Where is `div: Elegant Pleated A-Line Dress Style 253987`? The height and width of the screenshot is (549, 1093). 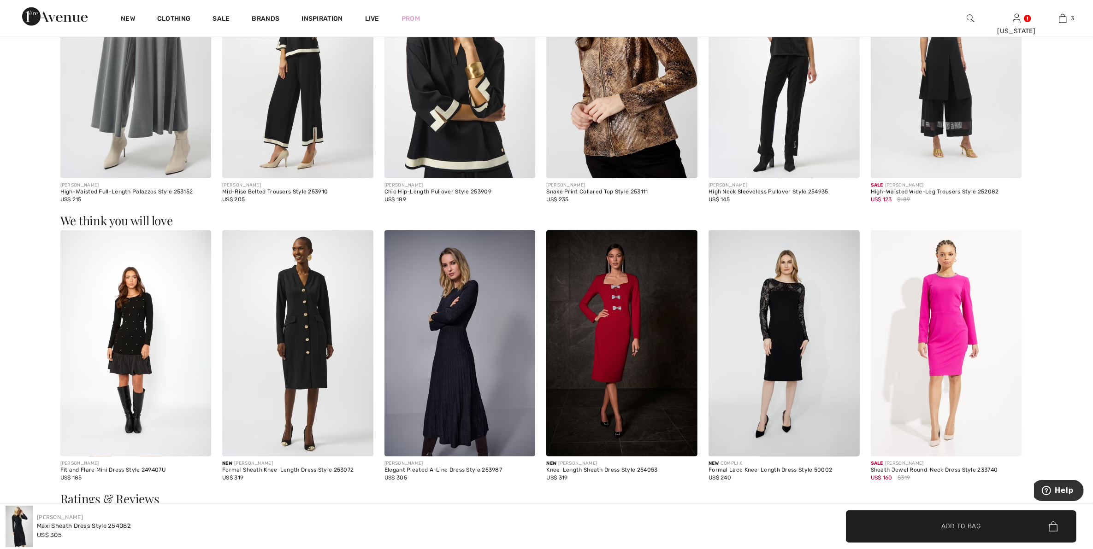 div: Elegant Pleated A-Line Dress Style 253987 is located at coordinates (460, 471).